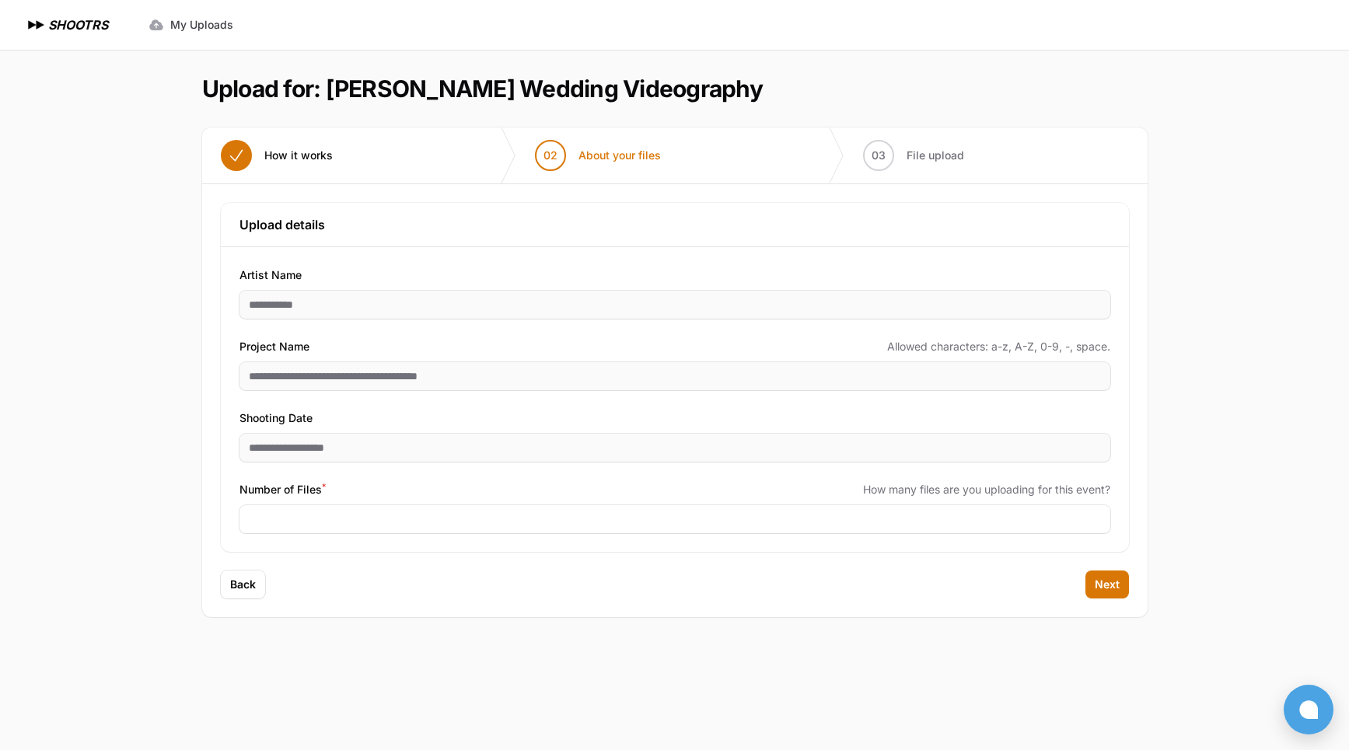 This screenshot has height=750, width=1349. Describe the element at coordinates (998, 347) in the screenshot. I see `span: Allowed characters: a-z, A-Z, 0-9, -, space.` at that location.